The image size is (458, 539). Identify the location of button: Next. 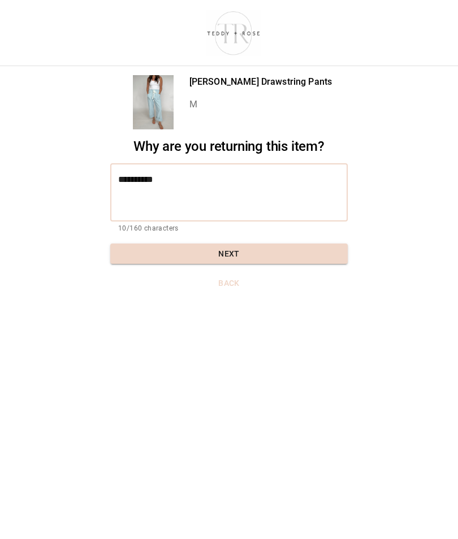
(229, 254).